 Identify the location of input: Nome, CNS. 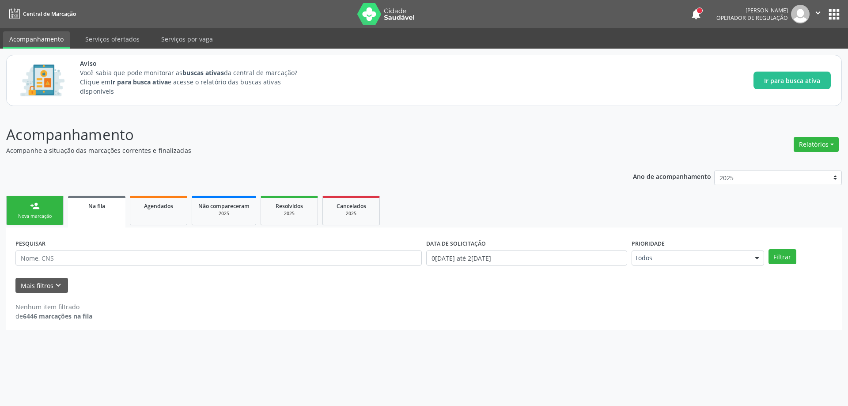
(219, 258).